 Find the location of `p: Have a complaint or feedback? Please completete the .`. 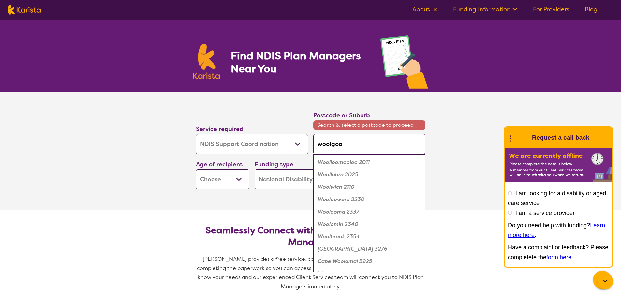

p: Have a complaint or feedback? Please completete the . is located at coordinates (558, 252).